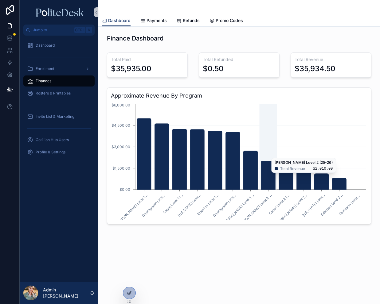 Image resolution: width=380 pixels, height=304 pixels. What do you see at coordinates (239, 96) in the screenshot?
I see `h3: Approximate Revenue By Program` at bounding box center [239, 96].